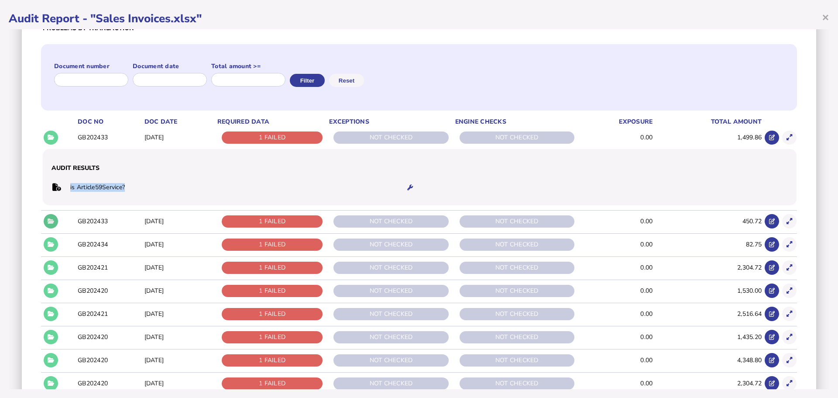 Image resolution: width=838 pixels, height=398 pixels. I want to click on td: is Article59Service?, so click(232, 187).